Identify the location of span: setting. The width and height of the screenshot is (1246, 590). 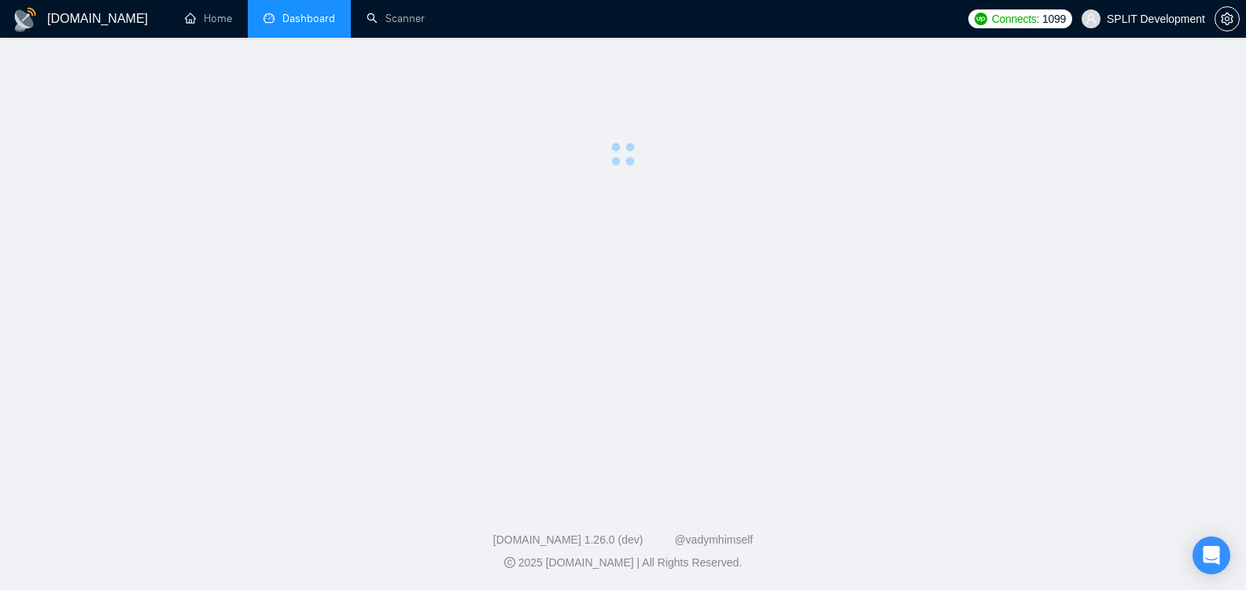
(1227, 19).